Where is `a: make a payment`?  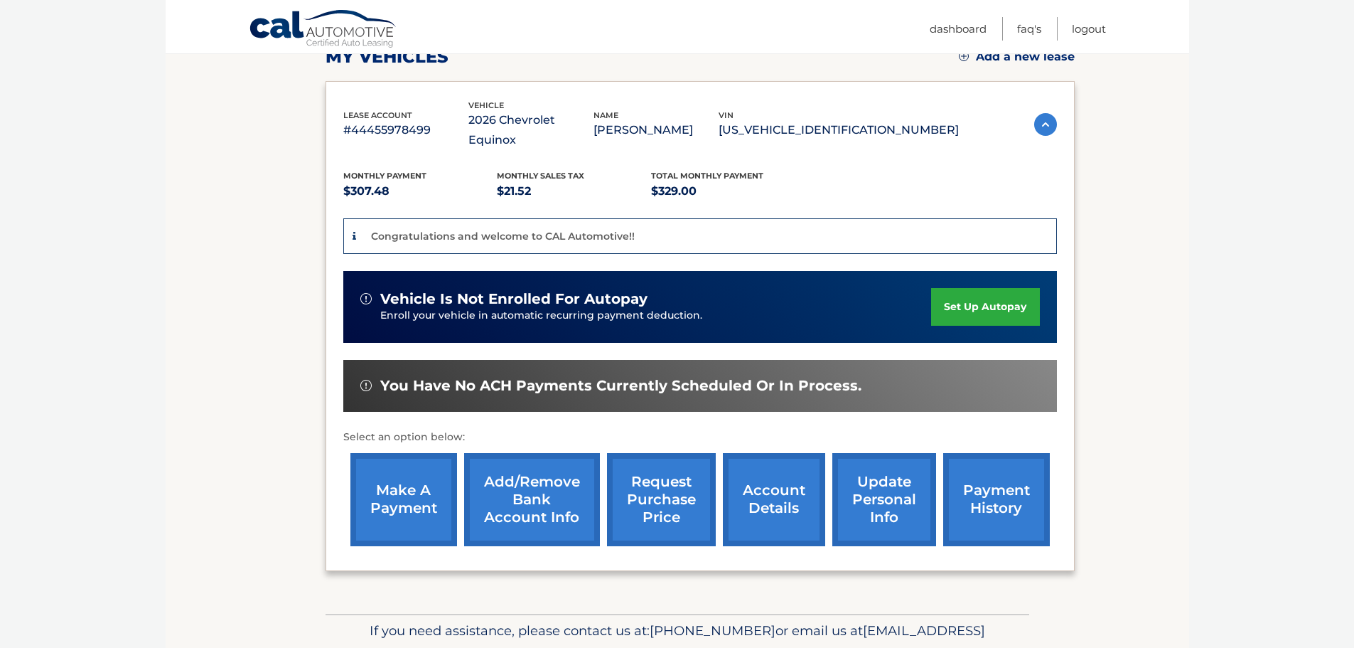 a: make a payment is located at coordinates (404, 499).